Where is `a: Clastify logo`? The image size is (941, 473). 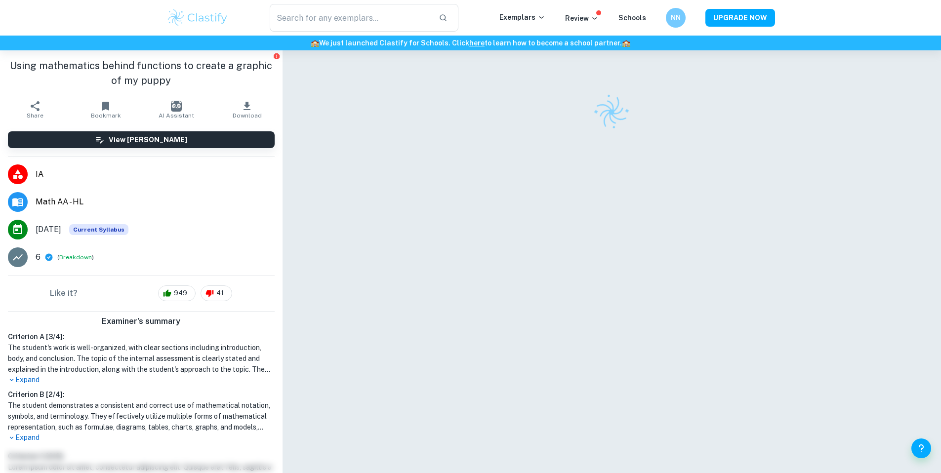
a: Clastify logo is located at coordinates (198, 18).